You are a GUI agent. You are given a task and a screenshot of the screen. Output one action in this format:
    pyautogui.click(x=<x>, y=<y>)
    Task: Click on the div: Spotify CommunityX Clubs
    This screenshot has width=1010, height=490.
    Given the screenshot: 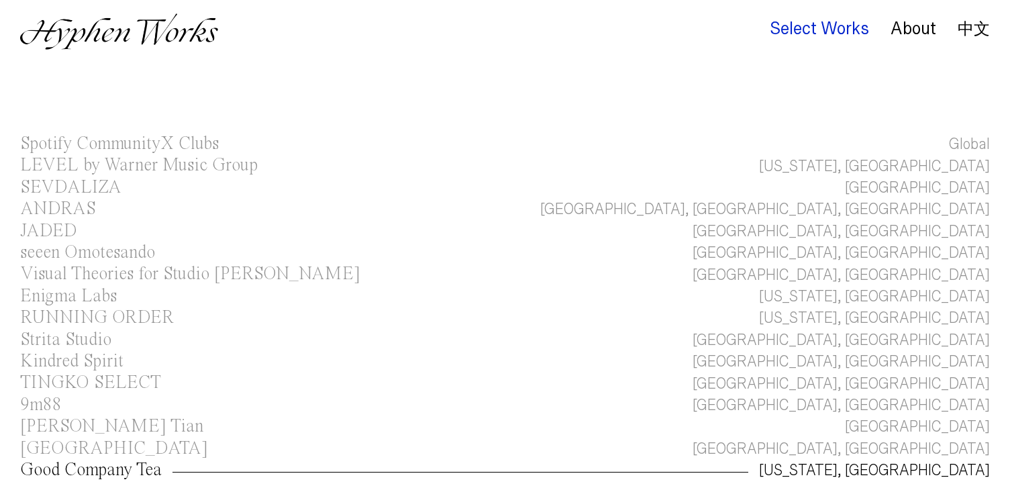 What is the action you would take?
    pyautogui.click(x=119, y=144)
    